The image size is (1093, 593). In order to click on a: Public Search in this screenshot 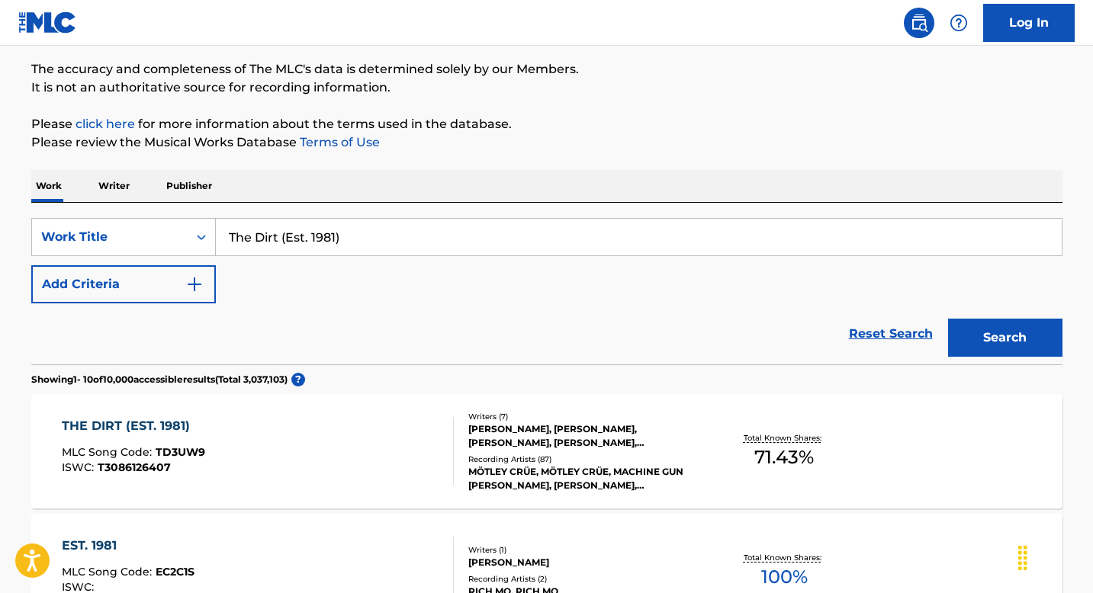, I will do `click(919, 23)`.